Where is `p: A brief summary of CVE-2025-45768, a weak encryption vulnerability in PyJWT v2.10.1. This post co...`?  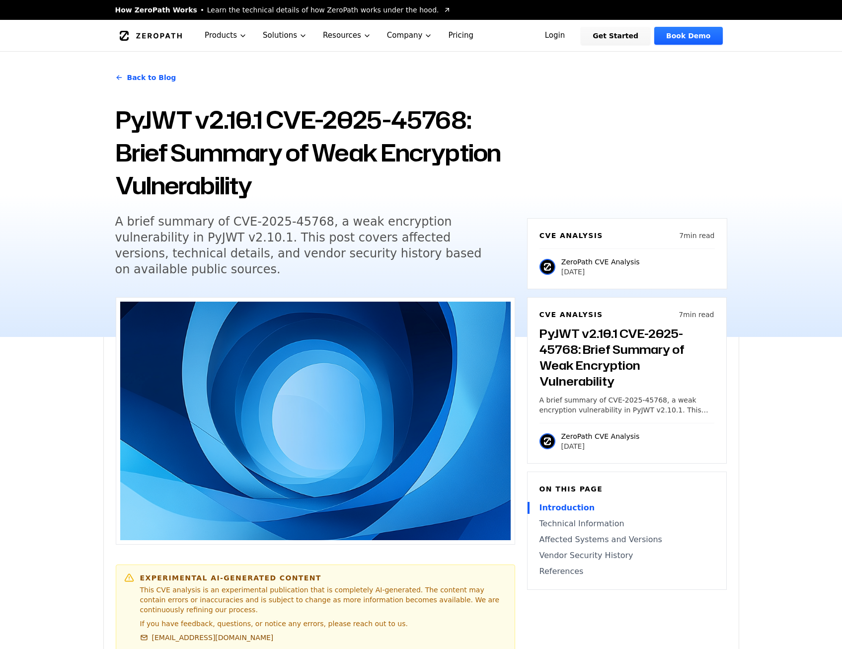 p: A brief summary of CVE-2025-45768, a weak encryption vulnerability in PyJWT v2.10.1. This post co... is located at coordinates (627, 405).